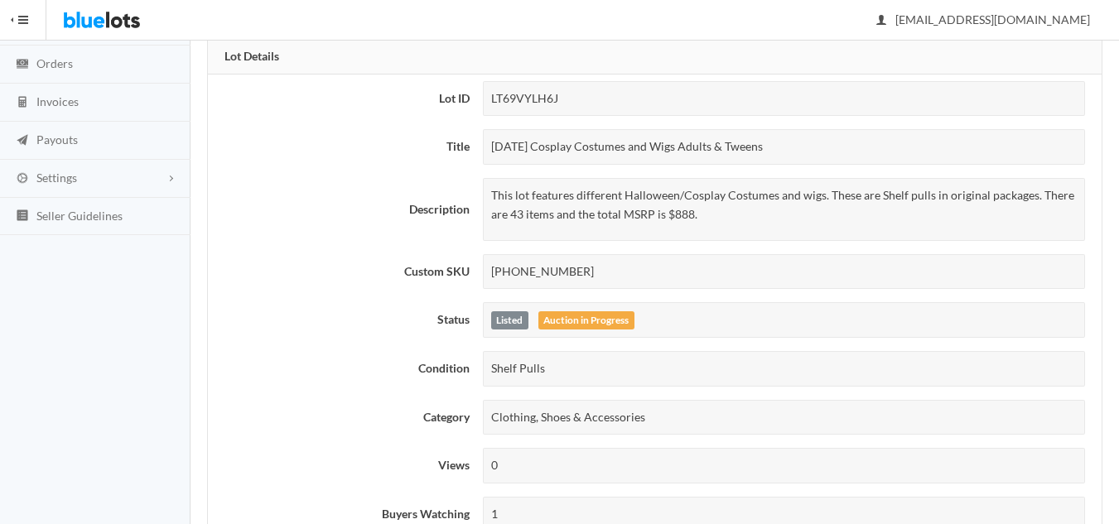 The height and width of the screenshot is (524, 1119). What do you see at coordinates (80, 215) in the screenshot?
I see `span: Seller Guidelines` at bounding box center [80, 215].